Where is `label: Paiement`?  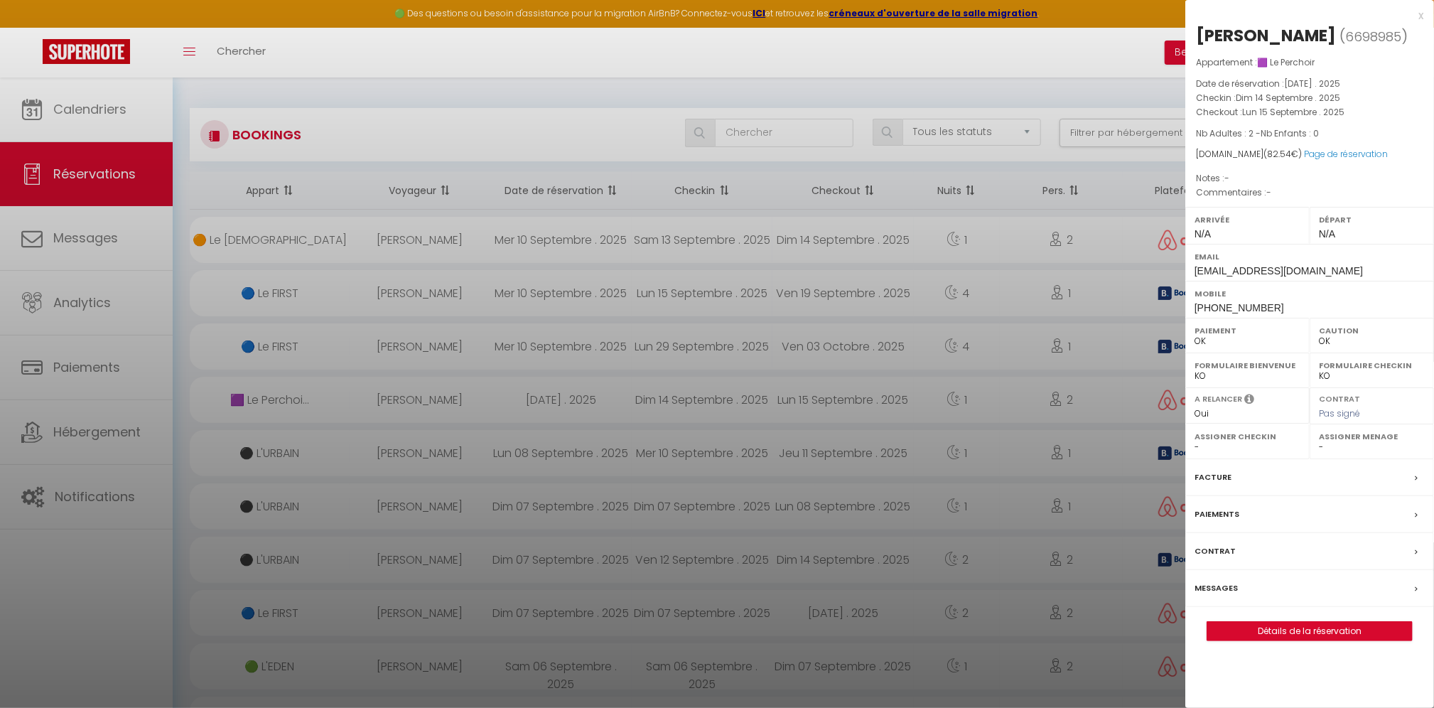 label: Paiement is located at coordinates (1247, 330).